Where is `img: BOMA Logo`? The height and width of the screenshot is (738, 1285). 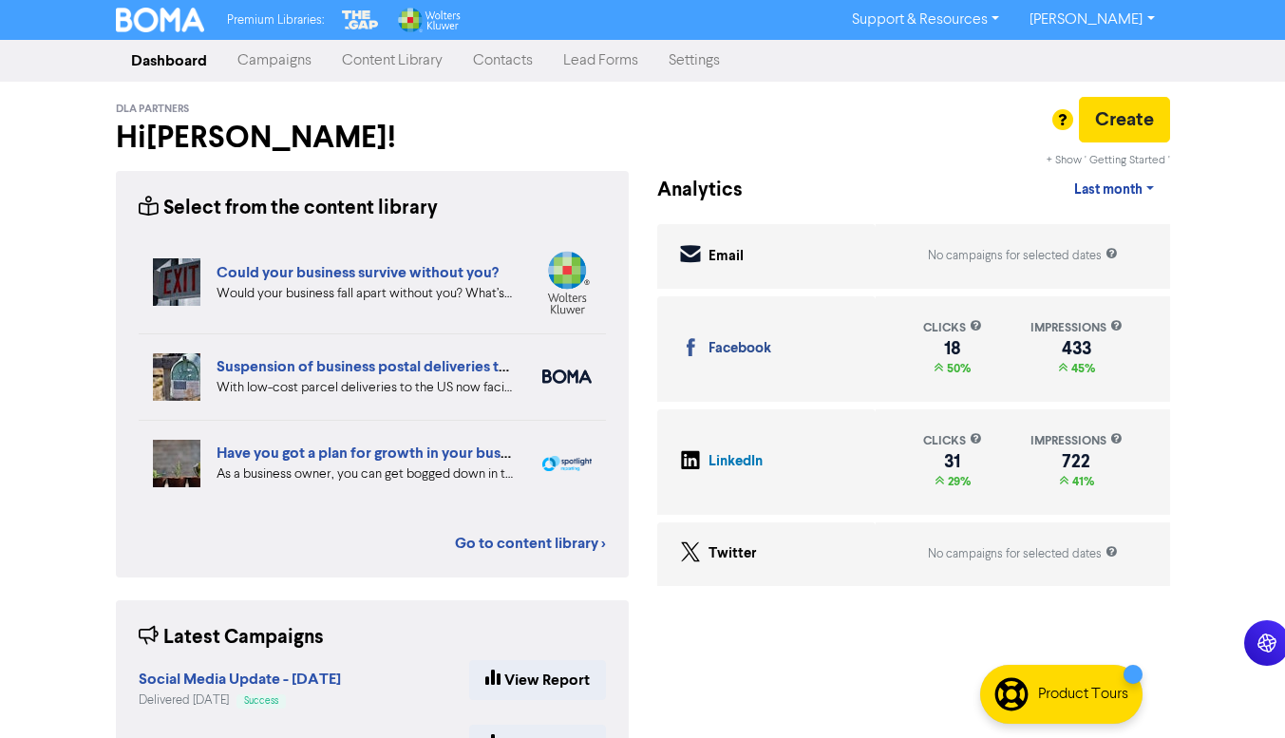 img: BOMA Logo is located at coordinates (160, 20).